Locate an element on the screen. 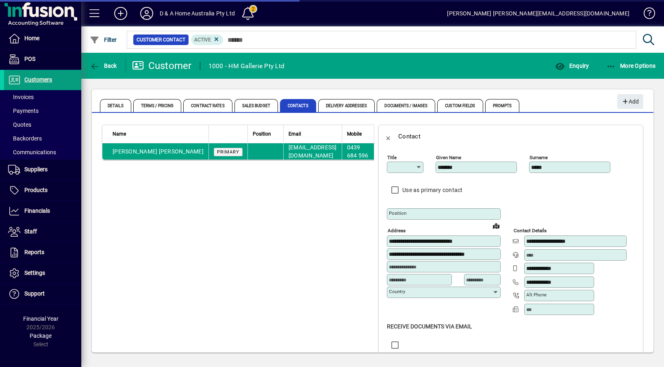  mat-label: Position is located at coordinates (397, 213).